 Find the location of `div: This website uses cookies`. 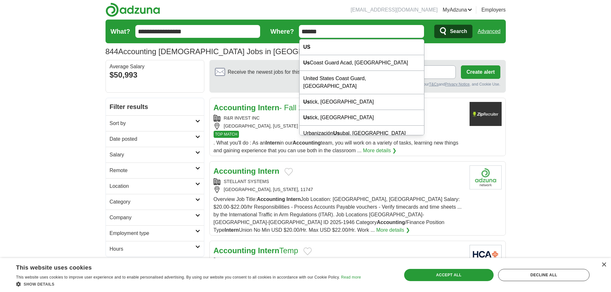

div: This website uses cookies is located at coordinates (180, 267).